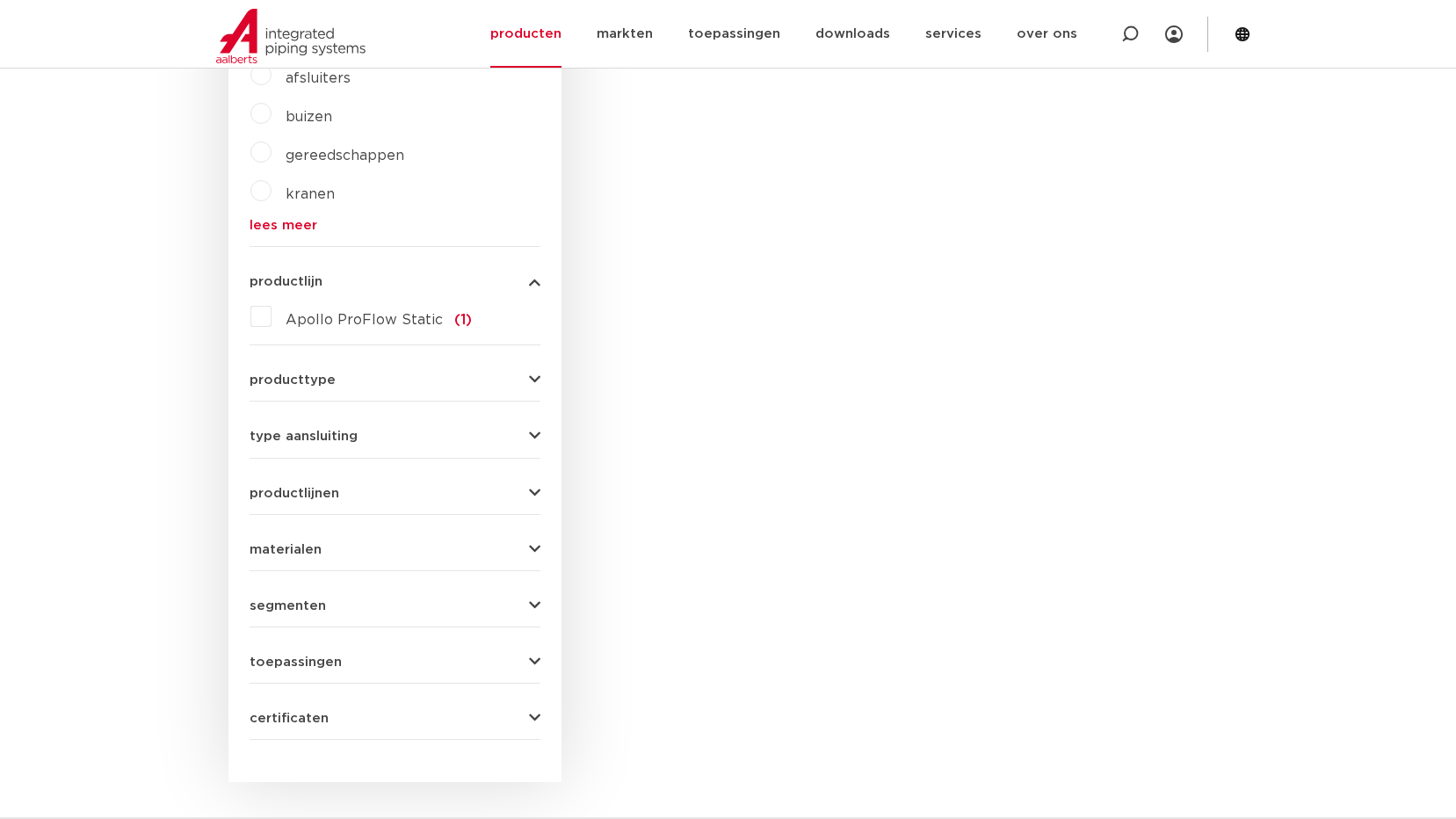 Image resolution: width=1456 pixels, height=819 pixels. I want to click on span: (1), so click(463, 320).